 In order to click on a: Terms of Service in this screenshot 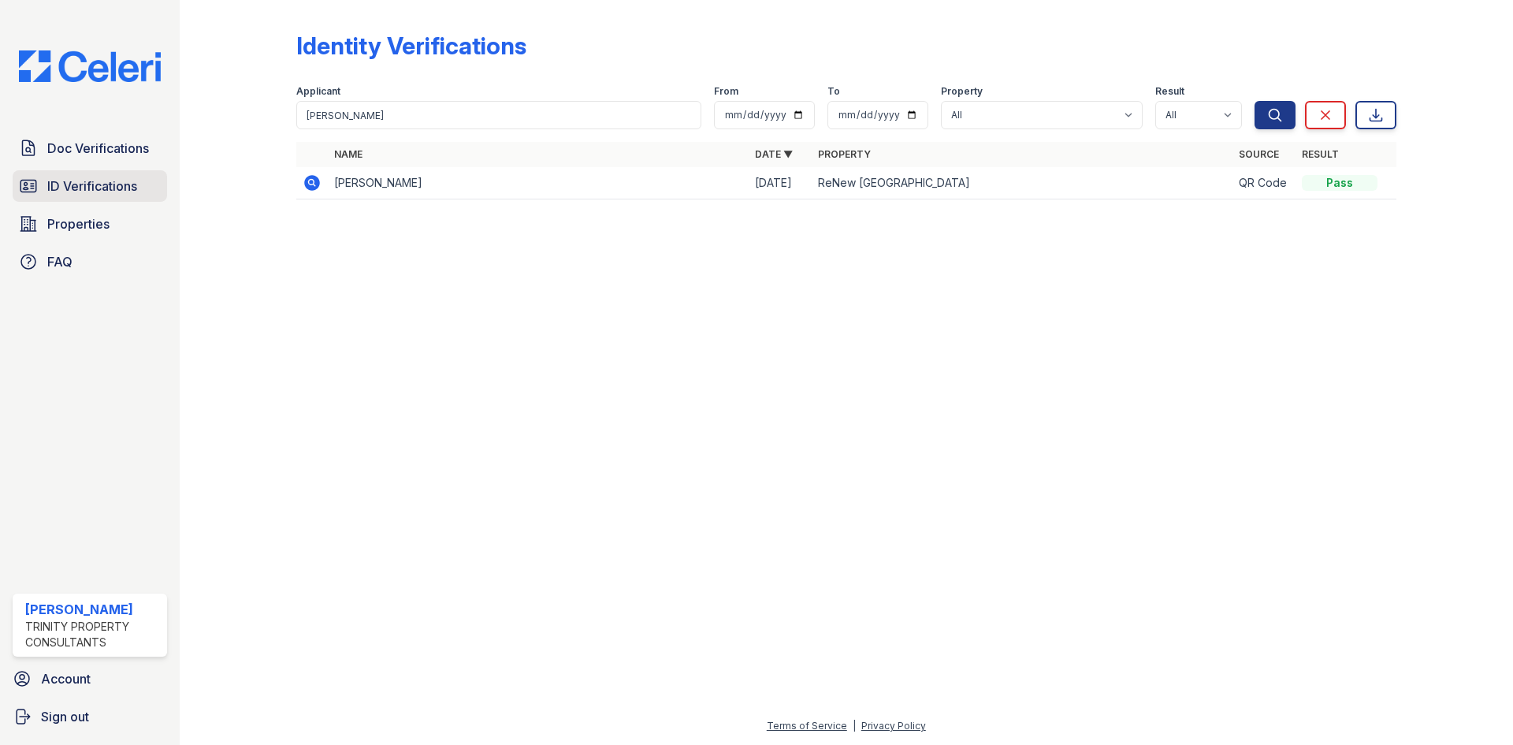, I will do `click(807, 725)`.